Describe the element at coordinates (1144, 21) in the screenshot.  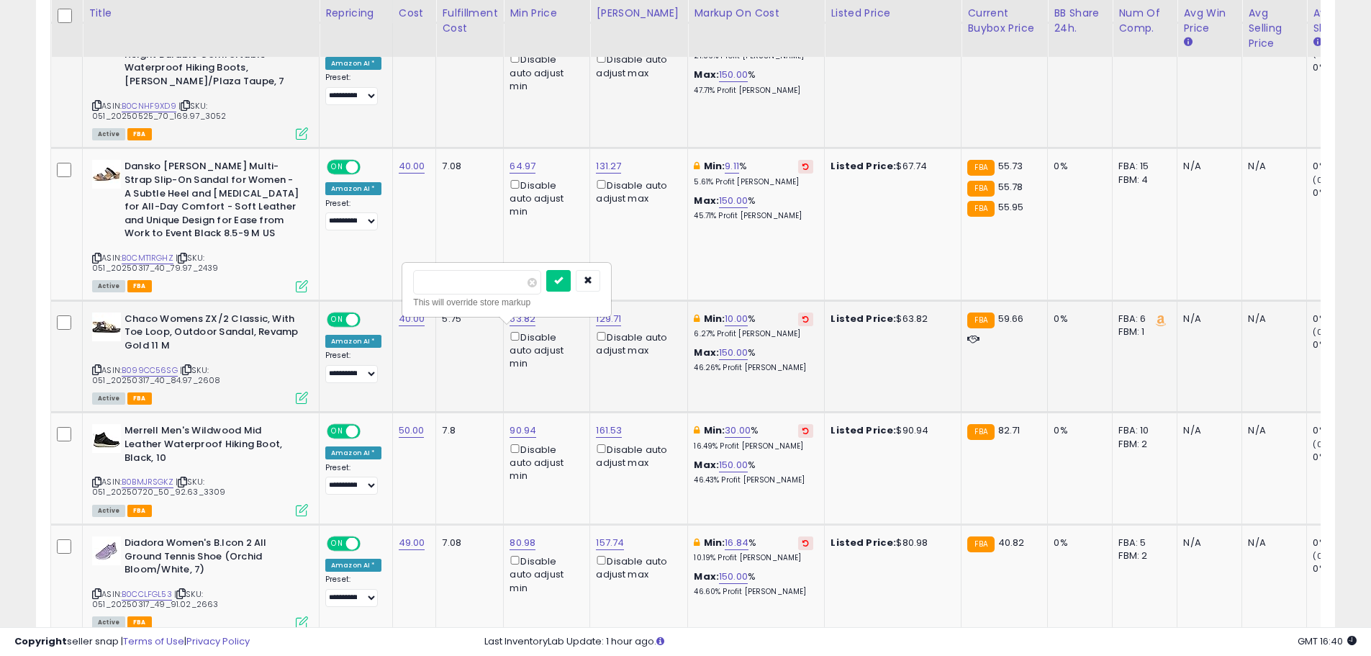
I see `div: Num of Comp.` at that location.